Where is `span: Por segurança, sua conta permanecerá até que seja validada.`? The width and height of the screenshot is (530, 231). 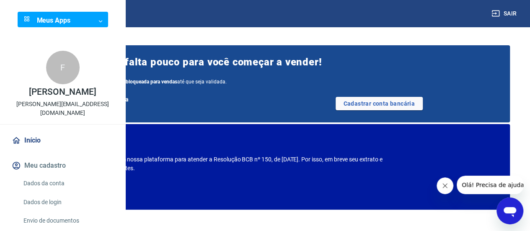 span: Por segurança, sua conta permanecerá até que seja validada. is located at coordinates (265, 82).